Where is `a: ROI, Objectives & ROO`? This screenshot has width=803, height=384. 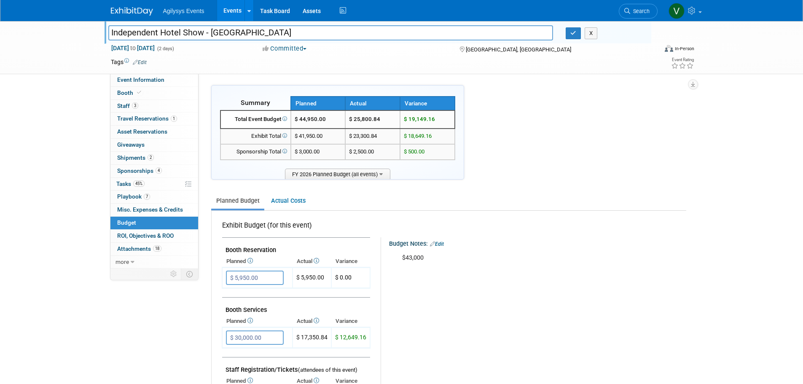
a: ROI, Objectives & ROO is located at coordinates (154, 236).